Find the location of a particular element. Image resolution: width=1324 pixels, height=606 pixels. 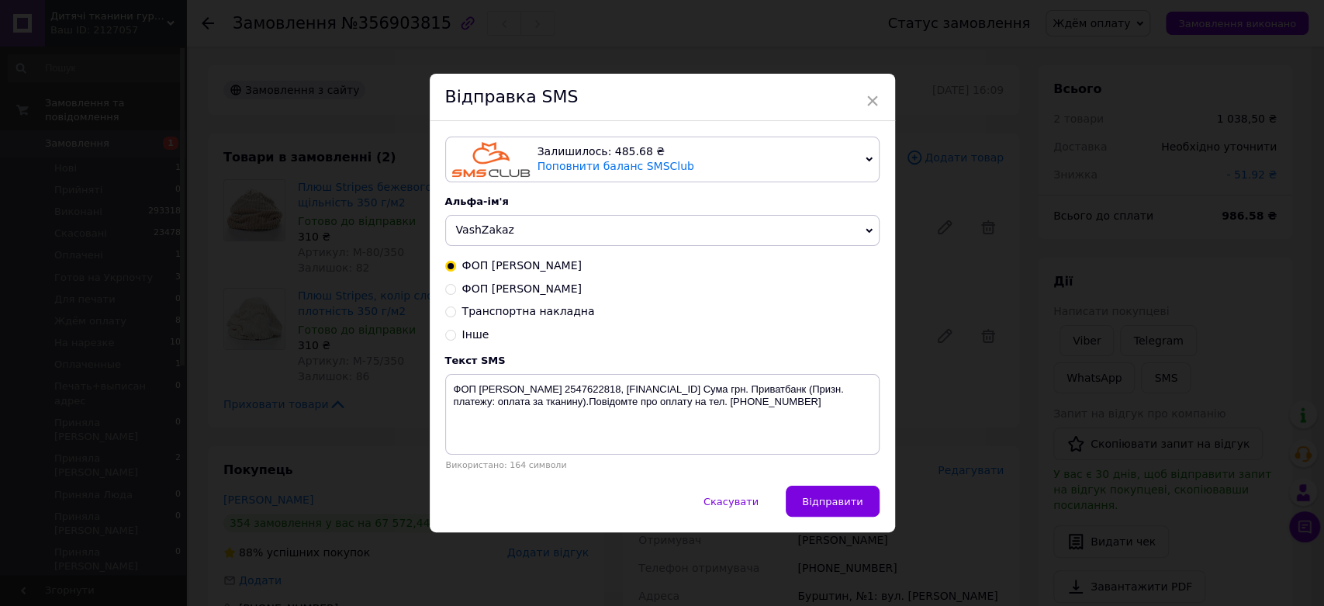

div: Використано: 164 символи is located at coordinates (662, 465).